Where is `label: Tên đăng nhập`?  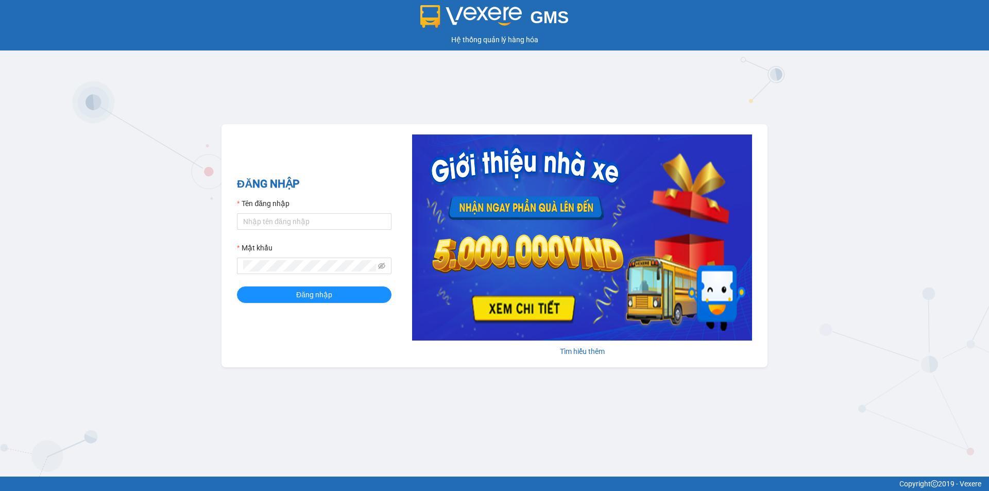
label: Tên đăng nhập is located at coordinates (263, 203).